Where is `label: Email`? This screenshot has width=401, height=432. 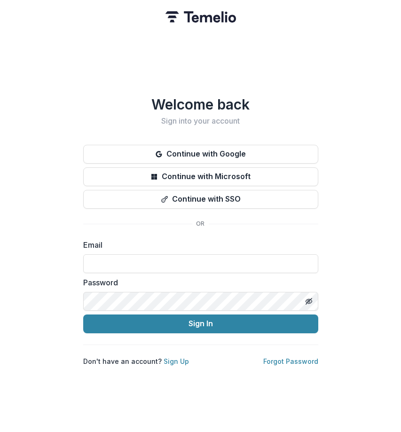
label: Email is located at coordinates (198, 245).